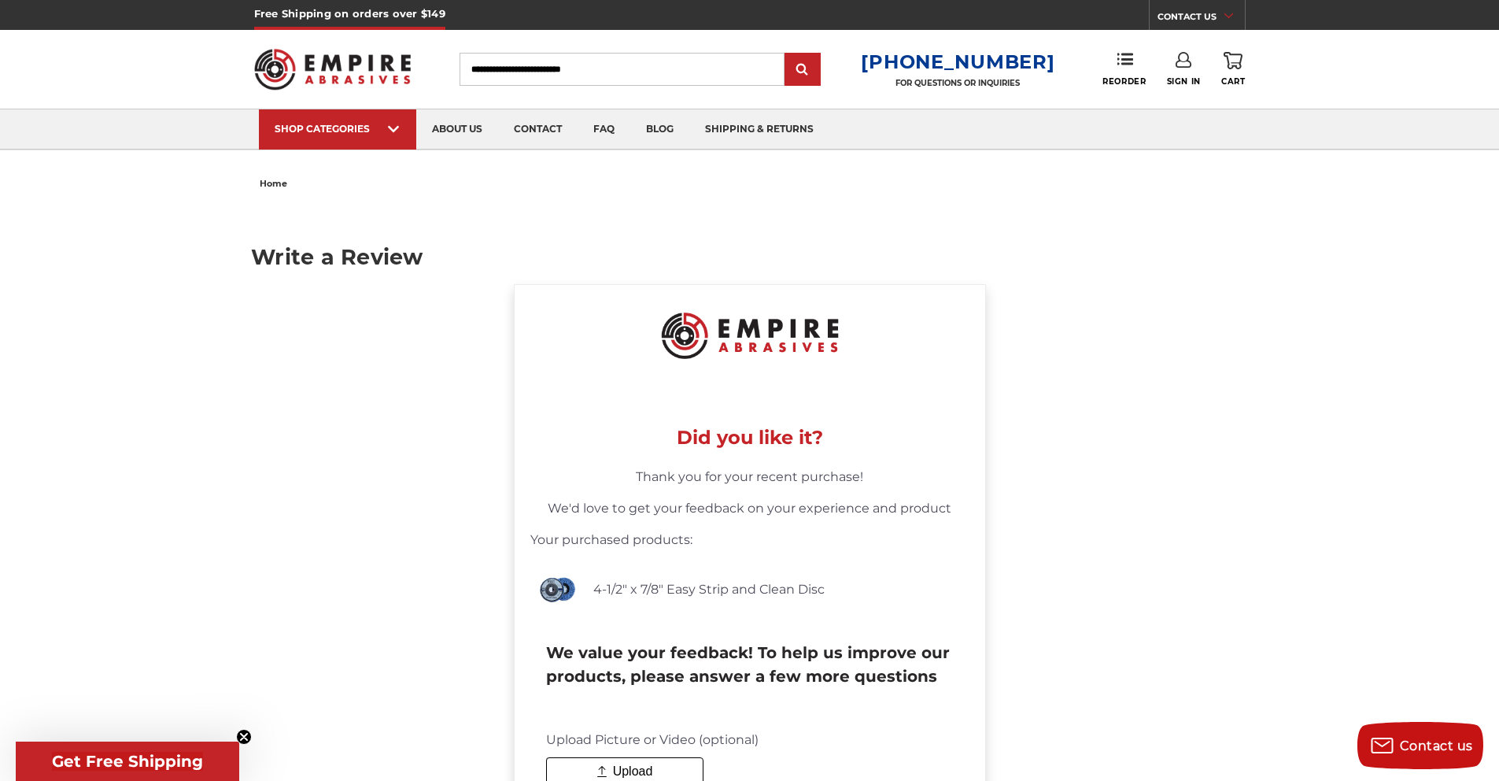 The height and width of the screenshot is (781, 1499). I want to click on span: home, so click(273, 183).